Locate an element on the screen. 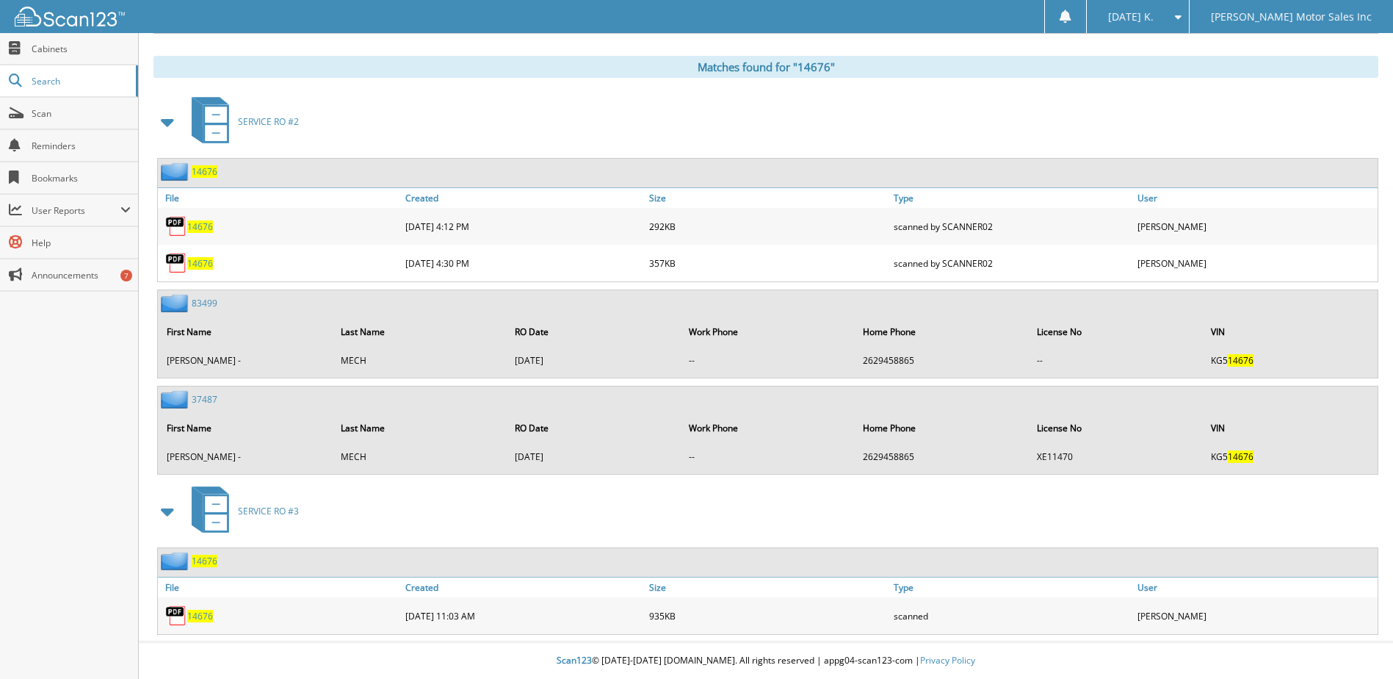  span: Bookmarks is located at coordinates (81, 178).